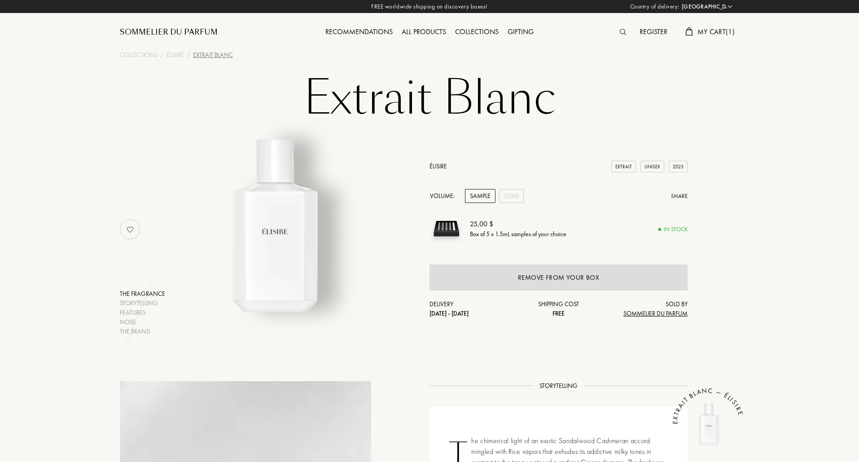 Image resolution: width=859 pixels, height=462 pixels. Describe the element at coordinates (559, 313) in the screenshot. I see `span: Free` at that location.